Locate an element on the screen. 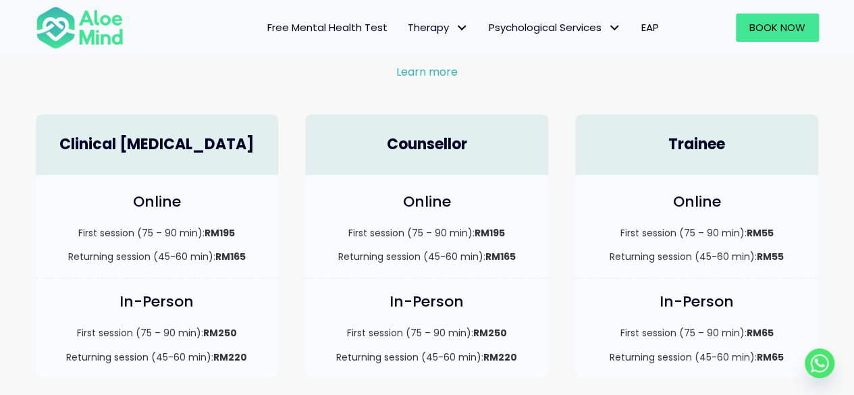 Image resolution: width=854 pixels, height=395 pixels. a: Learn more is located at coordinates (427, 72).